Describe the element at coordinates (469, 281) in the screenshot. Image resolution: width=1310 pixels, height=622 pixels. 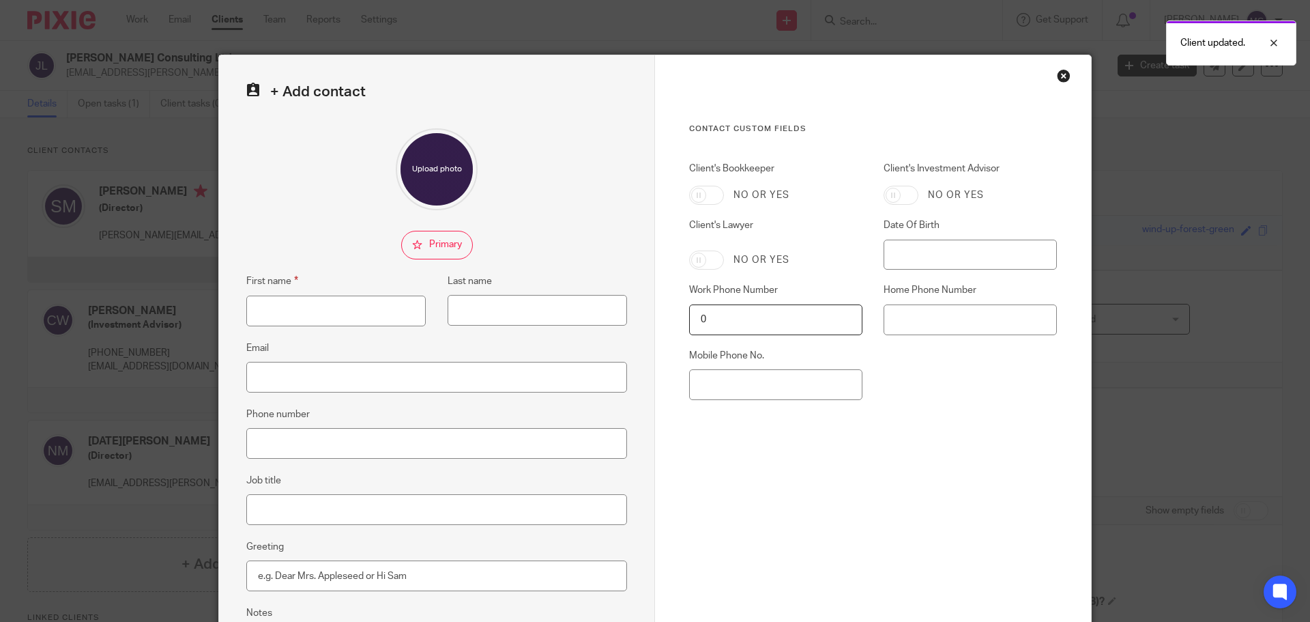
I see `label: Last name` at that location.